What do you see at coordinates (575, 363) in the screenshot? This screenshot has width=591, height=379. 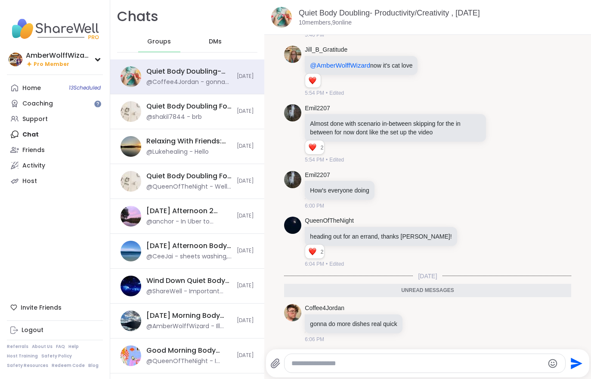 I see `button: Send` at bounding box center [575, 363].